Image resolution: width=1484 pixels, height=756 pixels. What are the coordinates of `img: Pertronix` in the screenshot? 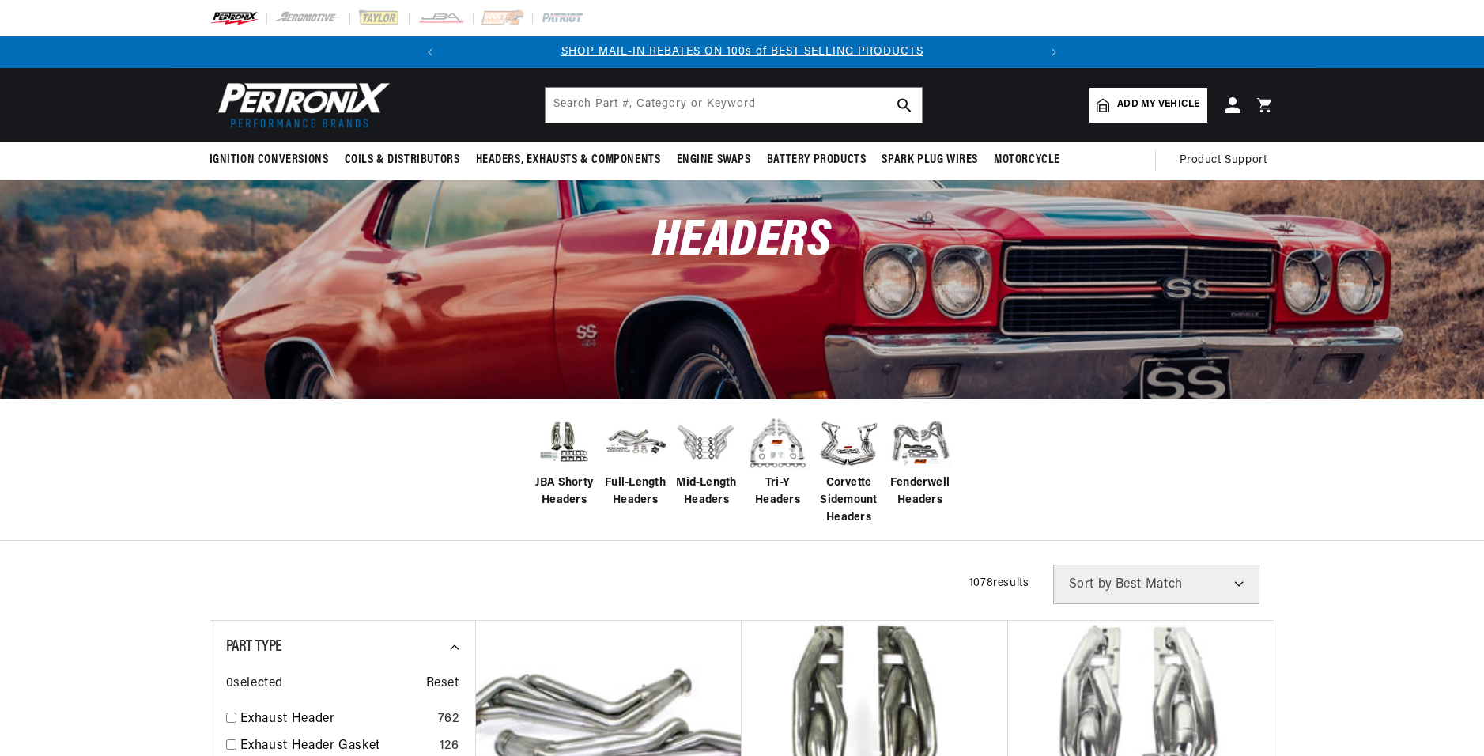 It's located at (300, 104).